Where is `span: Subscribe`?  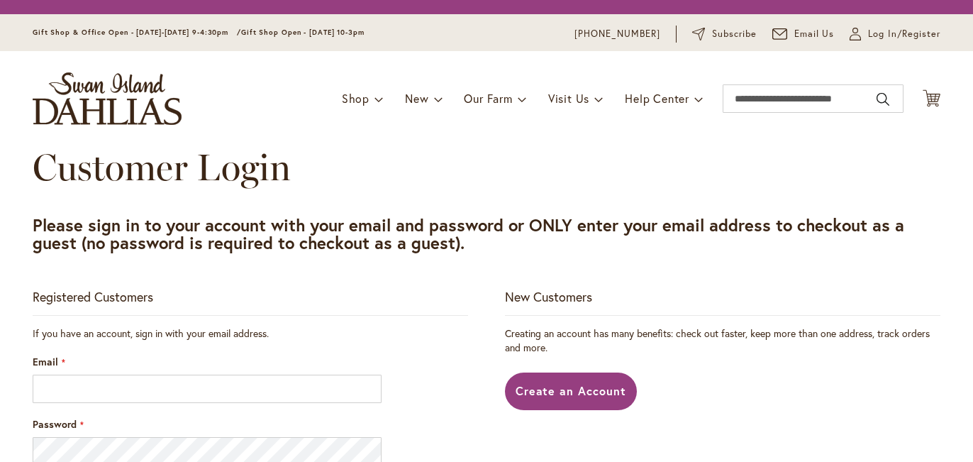
span: Subscribe is located at coordinates (734, 34).